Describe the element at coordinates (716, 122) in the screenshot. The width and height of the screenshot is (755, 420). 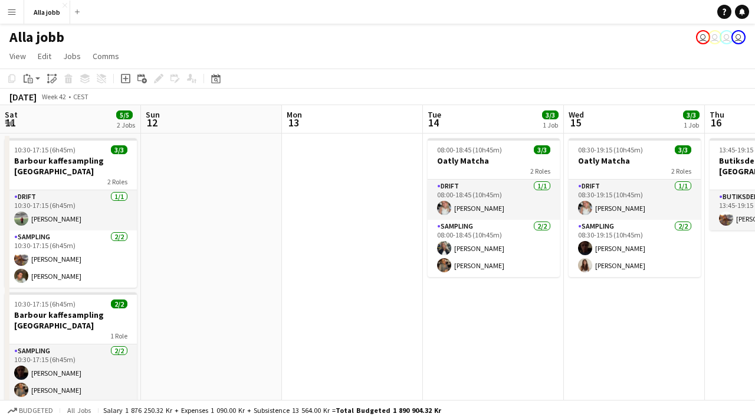
I see `span: 16` at that location.